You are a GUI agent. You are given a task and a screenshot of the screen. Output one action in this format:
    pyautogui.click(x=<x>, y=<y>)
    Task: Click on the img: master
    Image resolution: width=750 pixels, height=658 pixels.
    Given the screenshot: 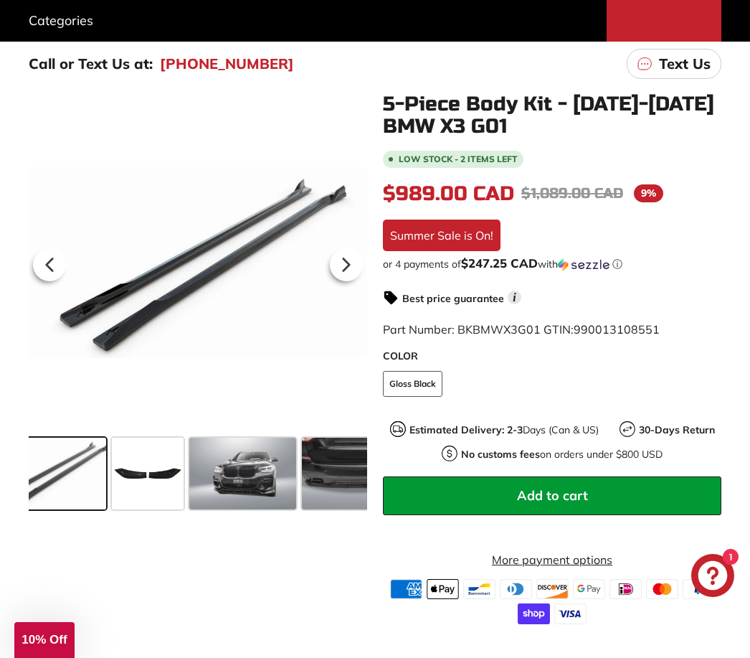 What is the action you would take?
    pyautogui.click(x=662, y=589)
    